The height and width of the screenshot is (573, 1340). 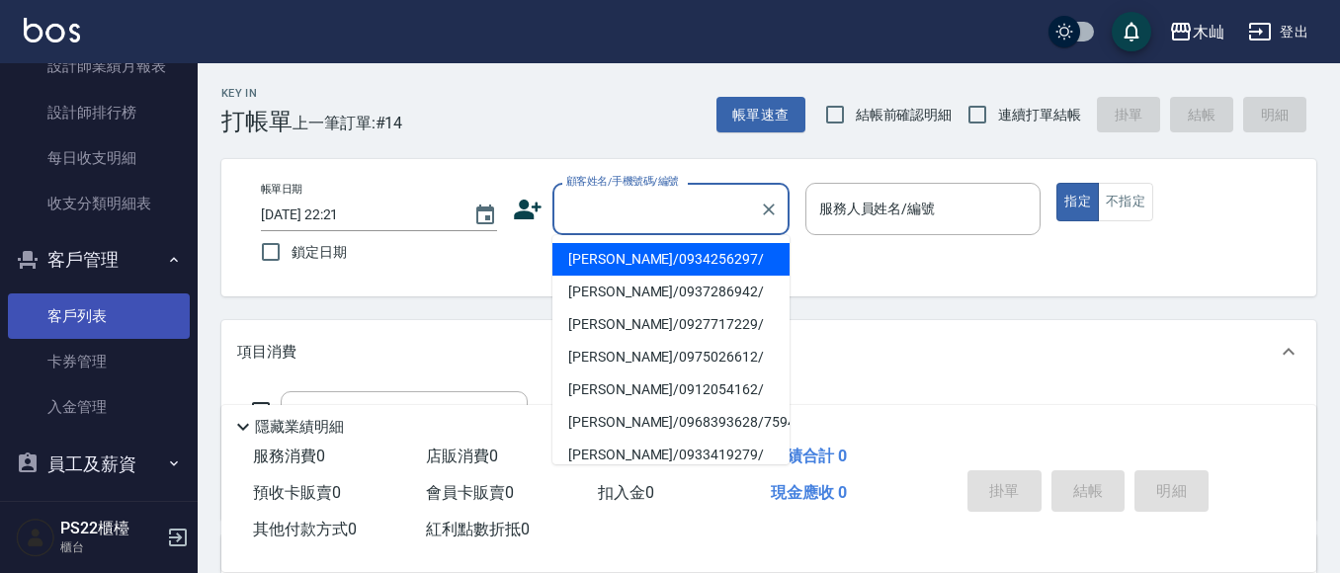 What do you see at coordinates (99, 260) in the screenshot?
I see `button: 客戶管理` at bounding box center [99, 260].